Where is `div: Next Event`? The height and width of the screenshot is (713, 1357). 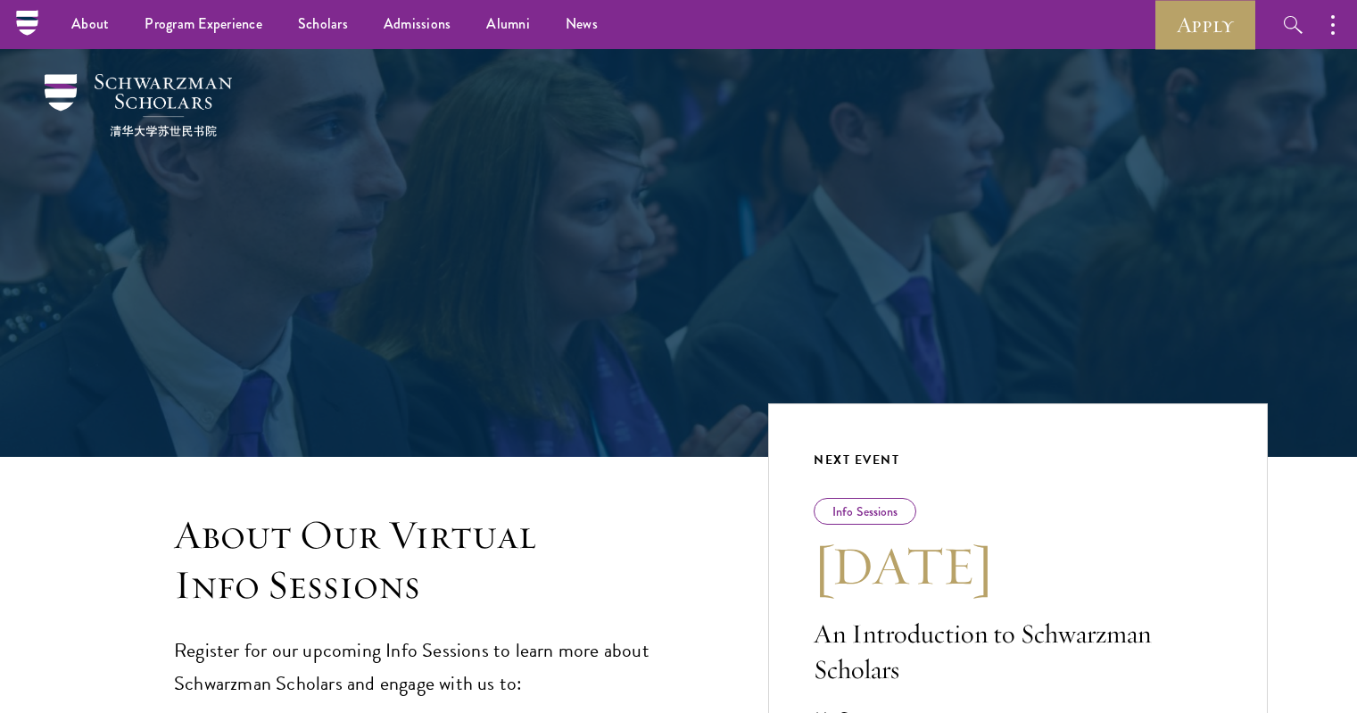 div: Next Event is located at coordinates (1018, 459).